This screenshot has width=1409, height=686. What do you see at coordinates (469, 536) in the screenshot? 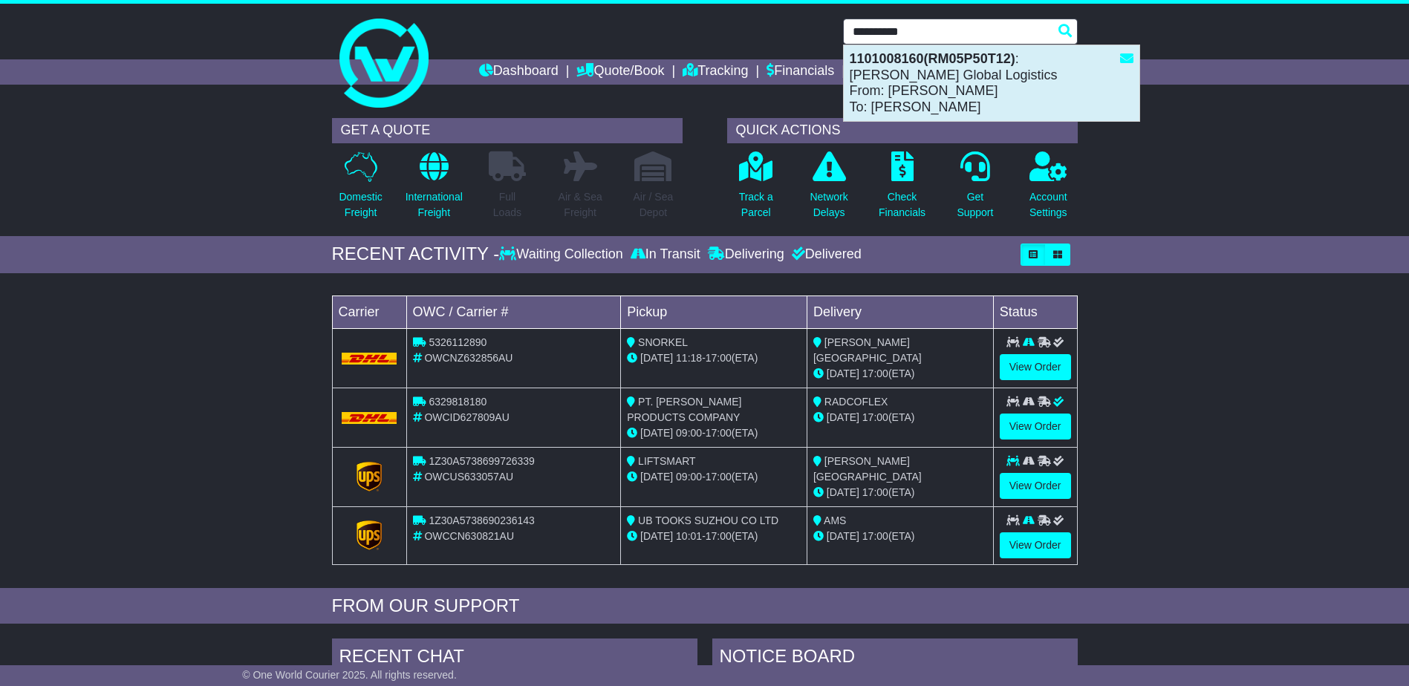
I see `span: OWCCN630821AU` at bounding box center [469, 536].